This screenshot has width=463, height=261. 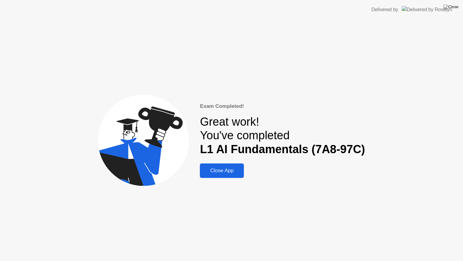 I want to click on img: Close, so click(x=451, y=7).